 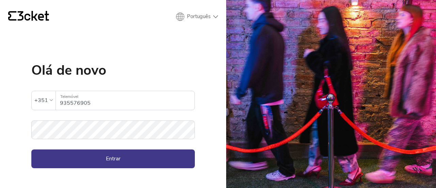 I want to click on label: Palavra-passe, so click(x=113, y=126).